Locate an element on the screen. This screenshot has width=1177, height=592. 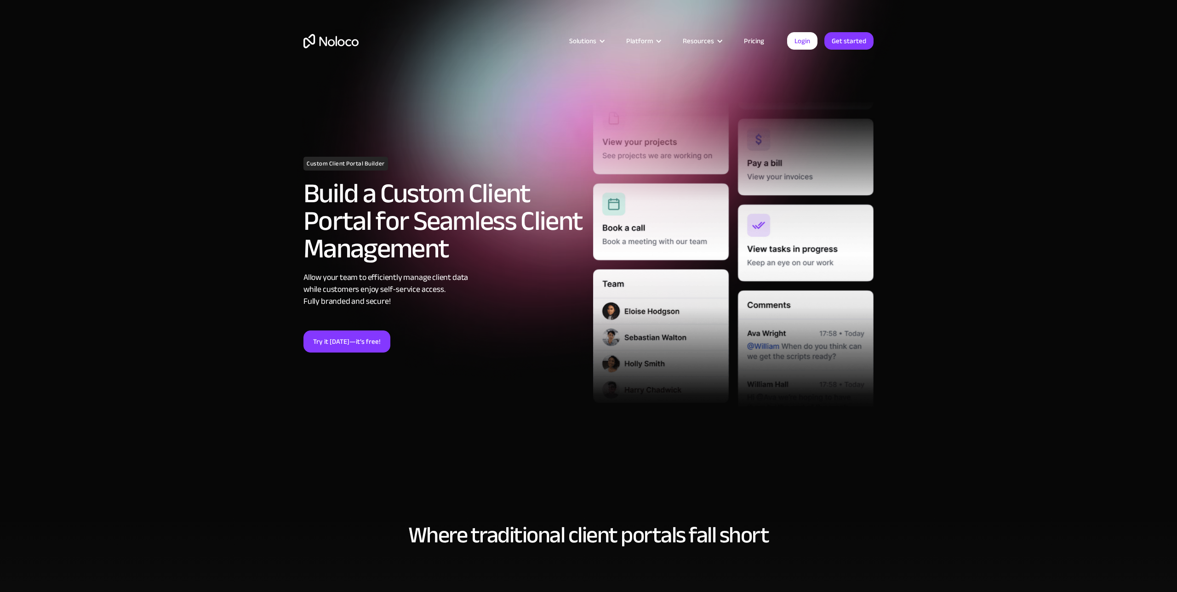
div: Allow your team to efficiently manage client data while customers enjoy self-service access. Full... is located at coordinates (444, 290).